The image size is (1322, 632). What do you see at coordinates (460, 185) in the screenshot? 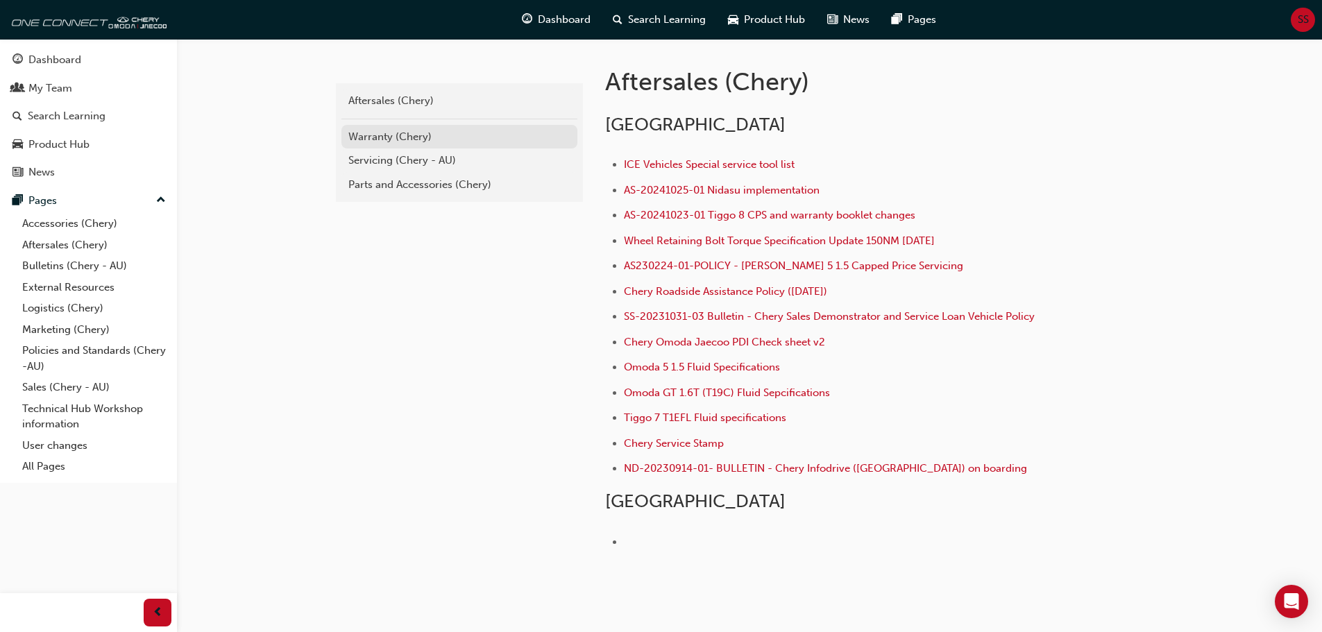
I see `a: Parts and Accessories (Chery)` at bounding box center [460, 185].